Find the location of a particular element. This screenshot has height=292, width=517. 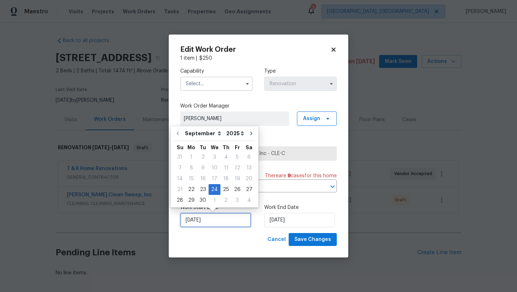

div: 16 is located at coordinates (203, 178).